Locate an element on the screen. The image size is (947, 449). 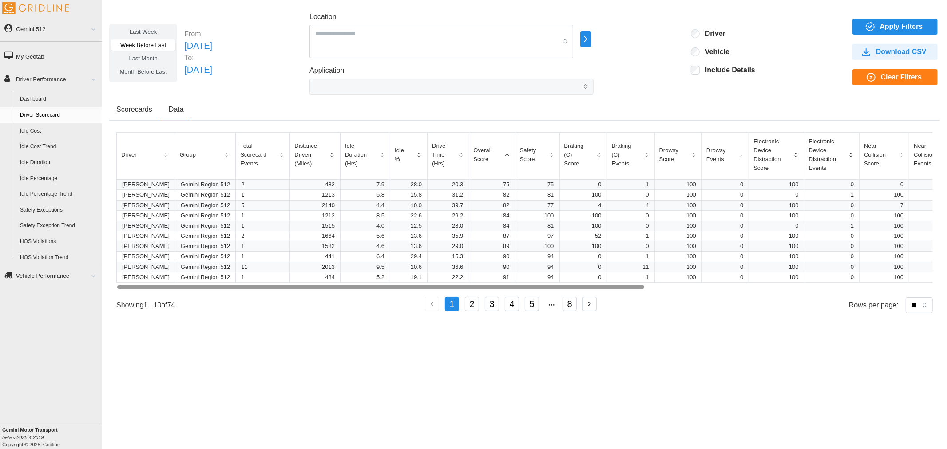
button: Apply Filters is located at coordinates (895, 27).